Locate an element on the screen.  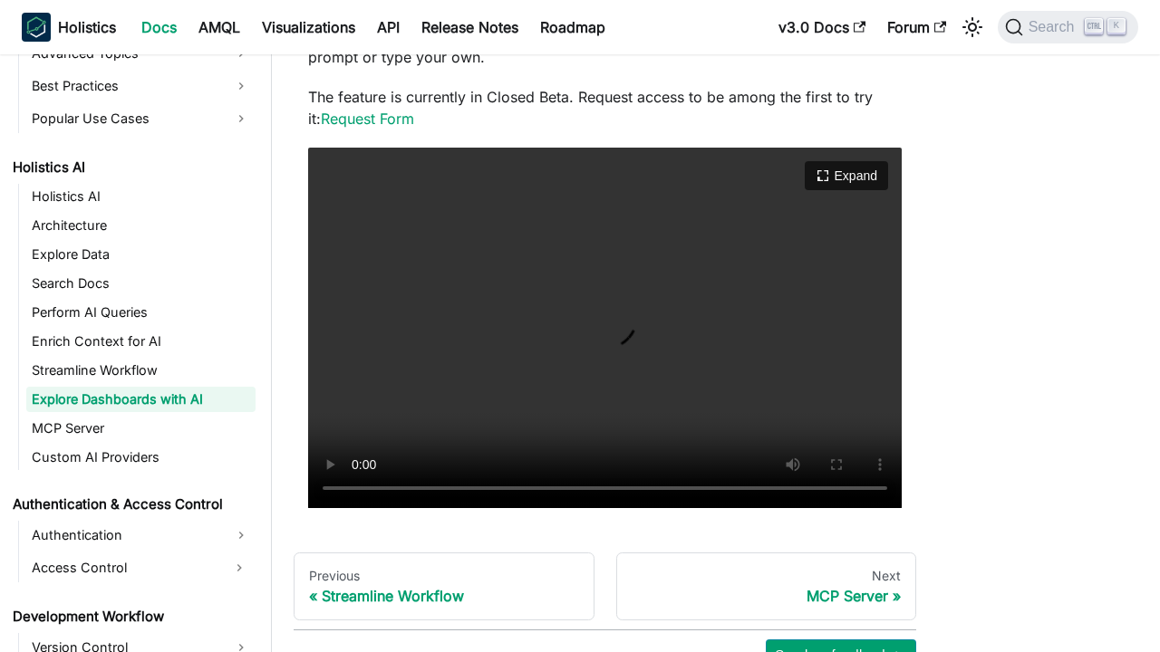
a: Roadmap is located at coordinates (573, 27).